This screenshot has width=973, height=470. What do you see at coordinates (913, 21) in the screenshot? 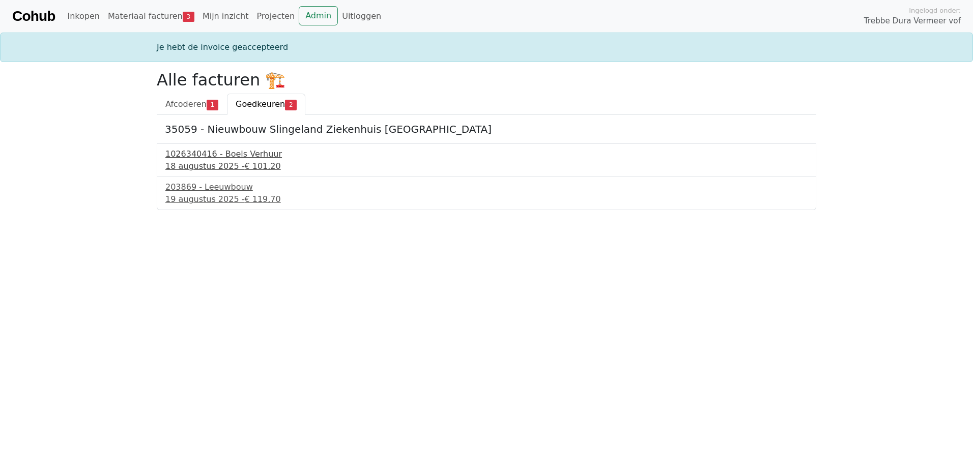
I see `span: Trebbe Dura Vermeer vof` at bounding box center [913, 21].